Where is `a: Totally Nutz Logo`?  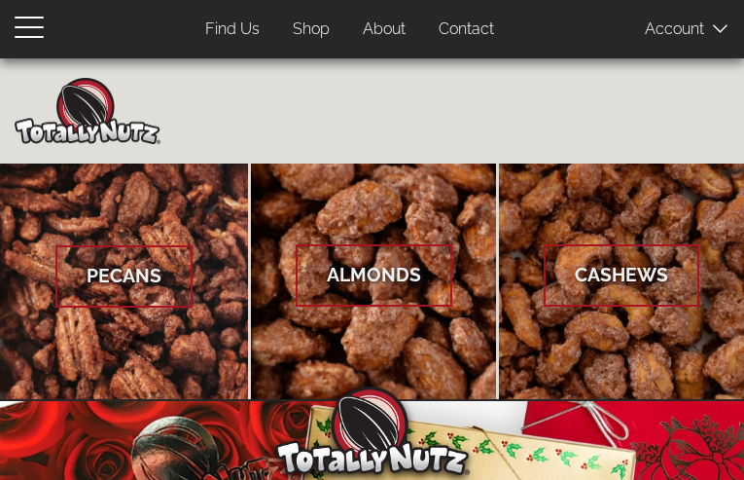 a: Totally Nutz Logo is located at coordinates (373, 430).